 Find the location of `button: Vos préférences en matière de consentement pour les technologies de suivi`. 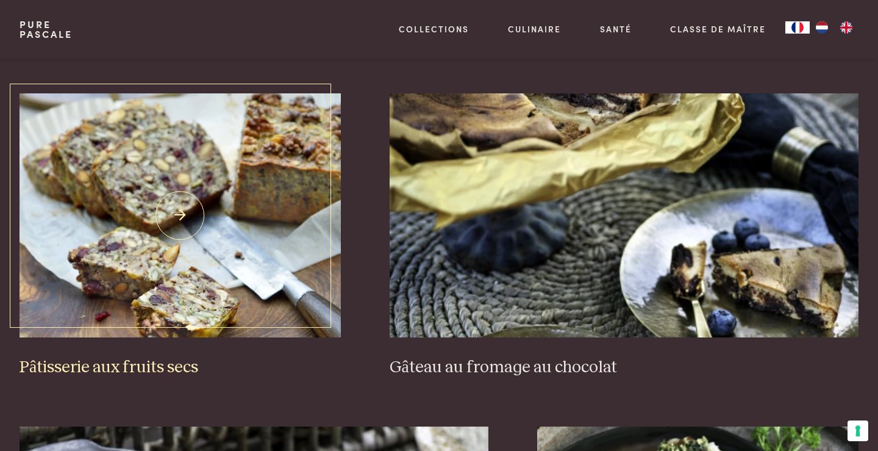

button: Vos préférences en matière de consentement pour les technologies de suivi is located at coordinates (858, 431).